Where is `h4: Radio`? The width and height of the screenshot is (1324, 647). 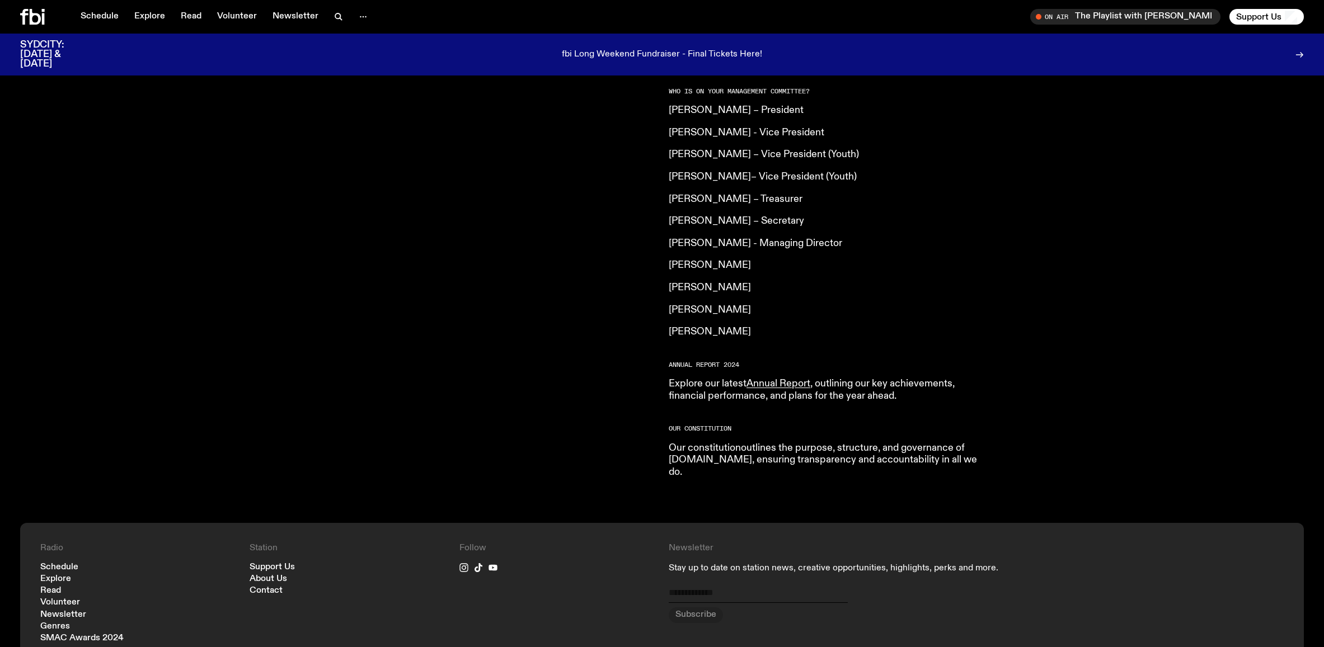
h4: Radio is located at coordinates (138, 548).